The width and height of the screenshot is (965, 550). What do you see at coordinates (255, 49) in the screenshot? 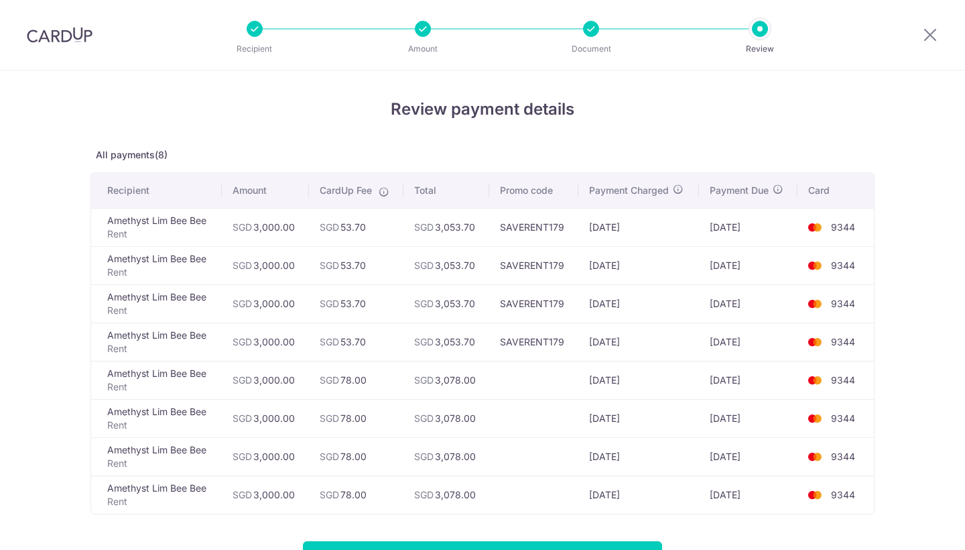
I see `p: Recipient` at bounding box center [255, 49].